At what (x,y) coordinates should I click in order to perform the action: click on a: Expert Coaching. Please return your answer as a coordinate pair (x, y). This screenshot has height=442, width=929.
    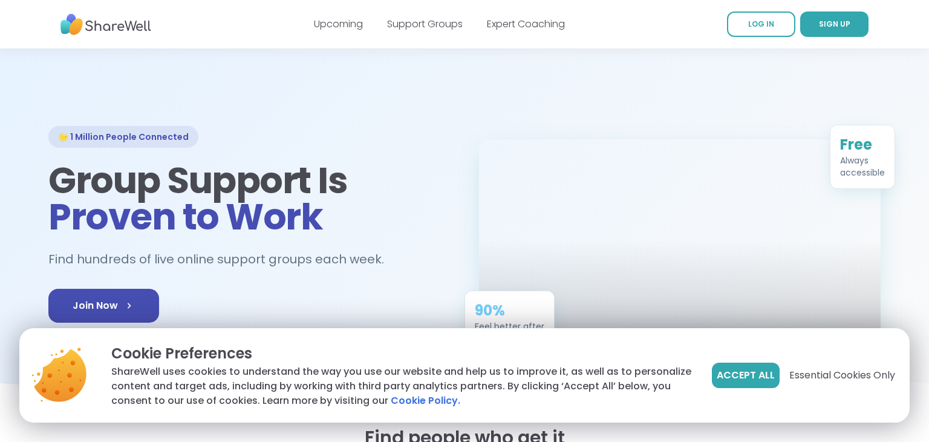
    Looking at the image, I should click on (526, 24).